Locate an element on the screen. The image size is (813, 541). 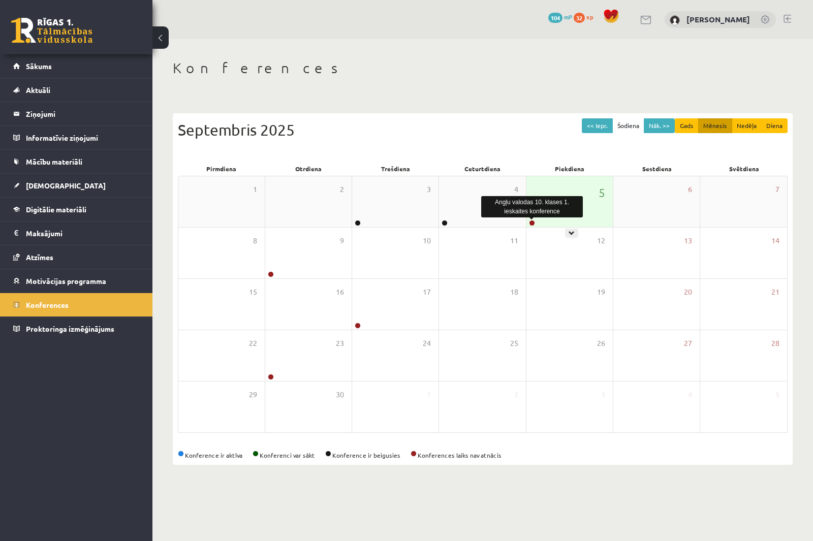
div: Konference ir aktīva Konferenci var sākt Konference ir beigusies Konferences laiks nav atnācis is located at coordinates (483, 455).